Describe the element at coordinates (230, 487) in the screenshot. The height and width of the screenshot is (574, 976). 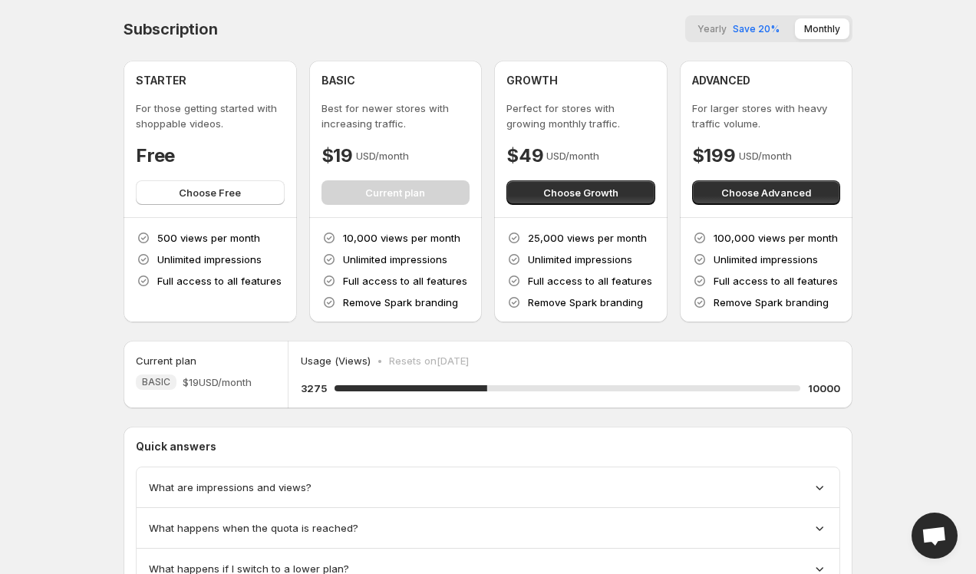
I see `span: What are impressions and views?` at that location.